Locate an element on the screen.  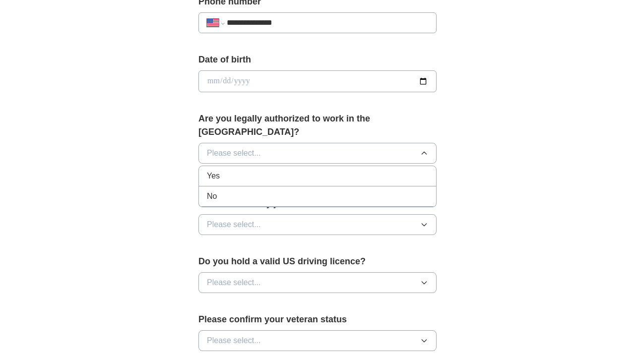
label: Please confirm your veteran status is located at coordinates (318, 320).